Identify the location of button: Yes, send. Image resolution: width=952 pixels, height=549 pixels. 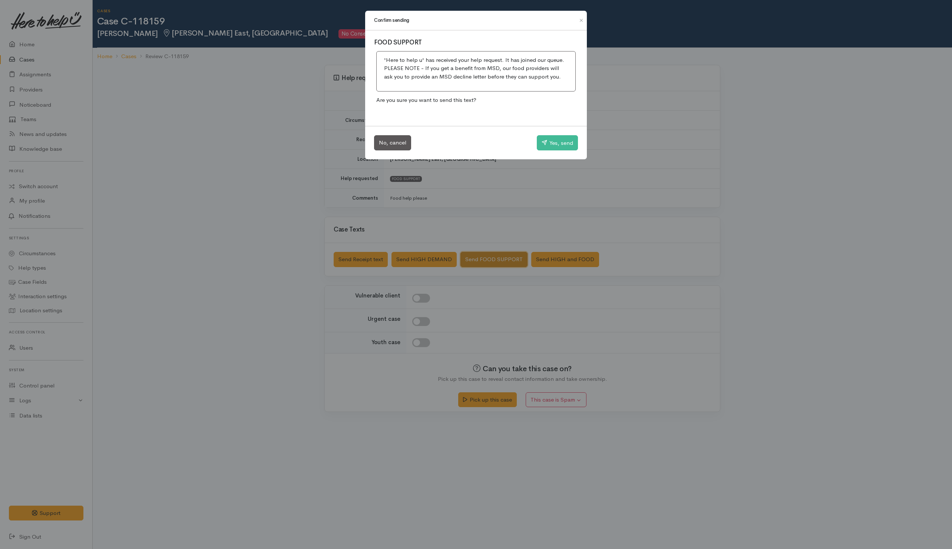
(557, 143).